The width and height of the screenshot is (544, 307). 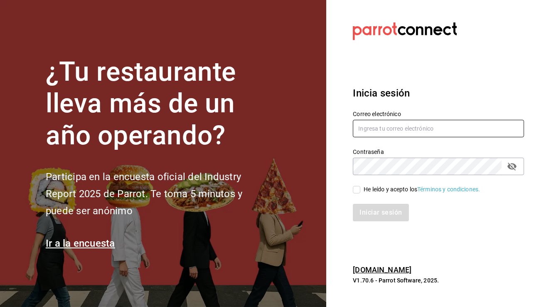 What do you see at coordinates (512, 166) in the screenshot?
I see `button: passwordField` at bounding box center [512, 166].